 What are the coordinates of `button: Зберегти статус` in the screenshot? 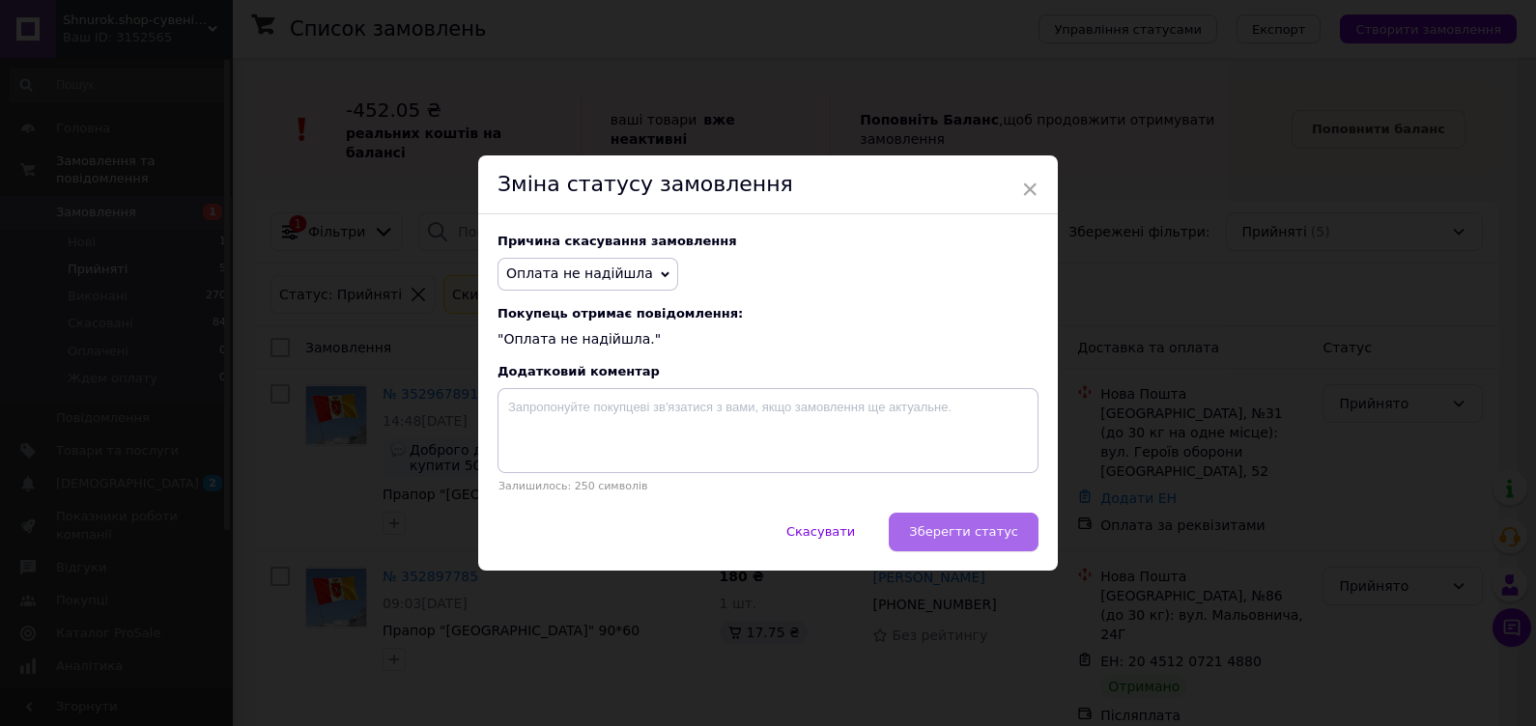 It's located at (963, 532).